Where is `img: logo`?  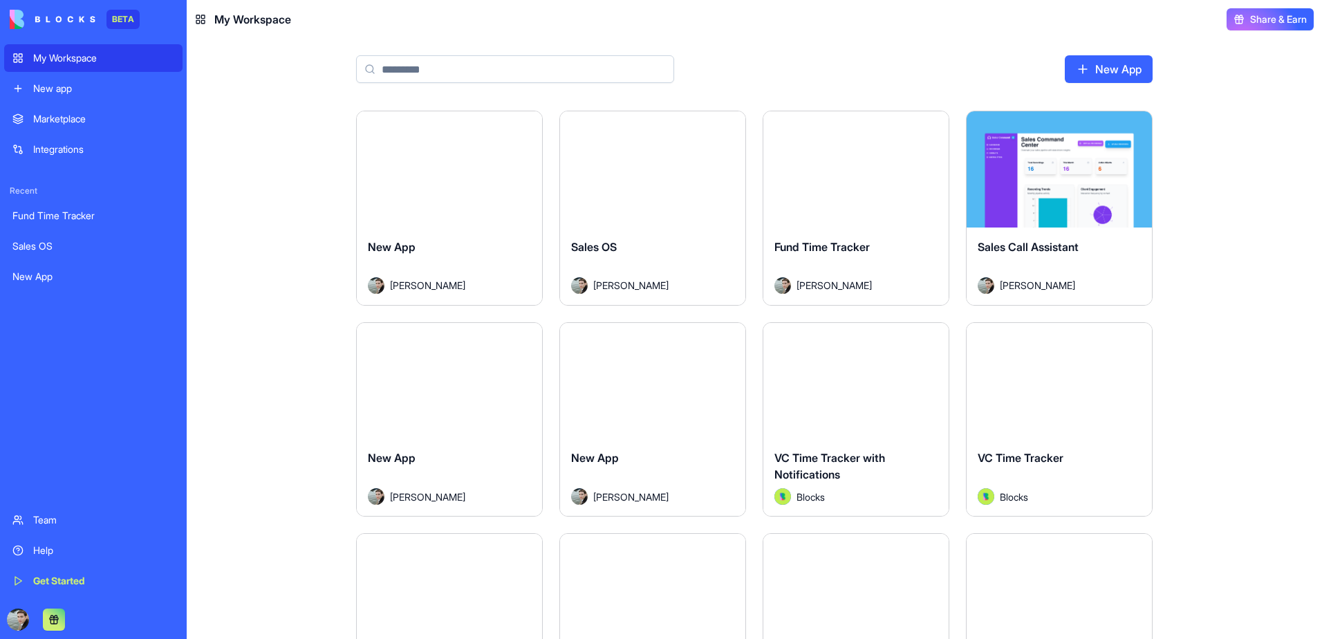 img: logo is located at coordinates (53, 19).